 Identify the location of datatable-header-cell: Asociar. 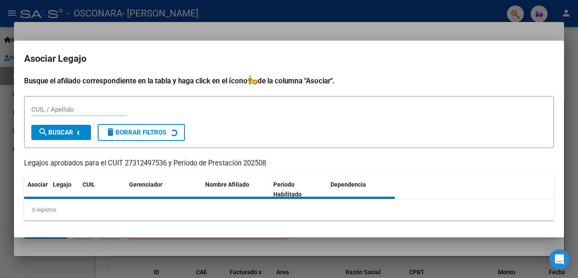
(37, 189).